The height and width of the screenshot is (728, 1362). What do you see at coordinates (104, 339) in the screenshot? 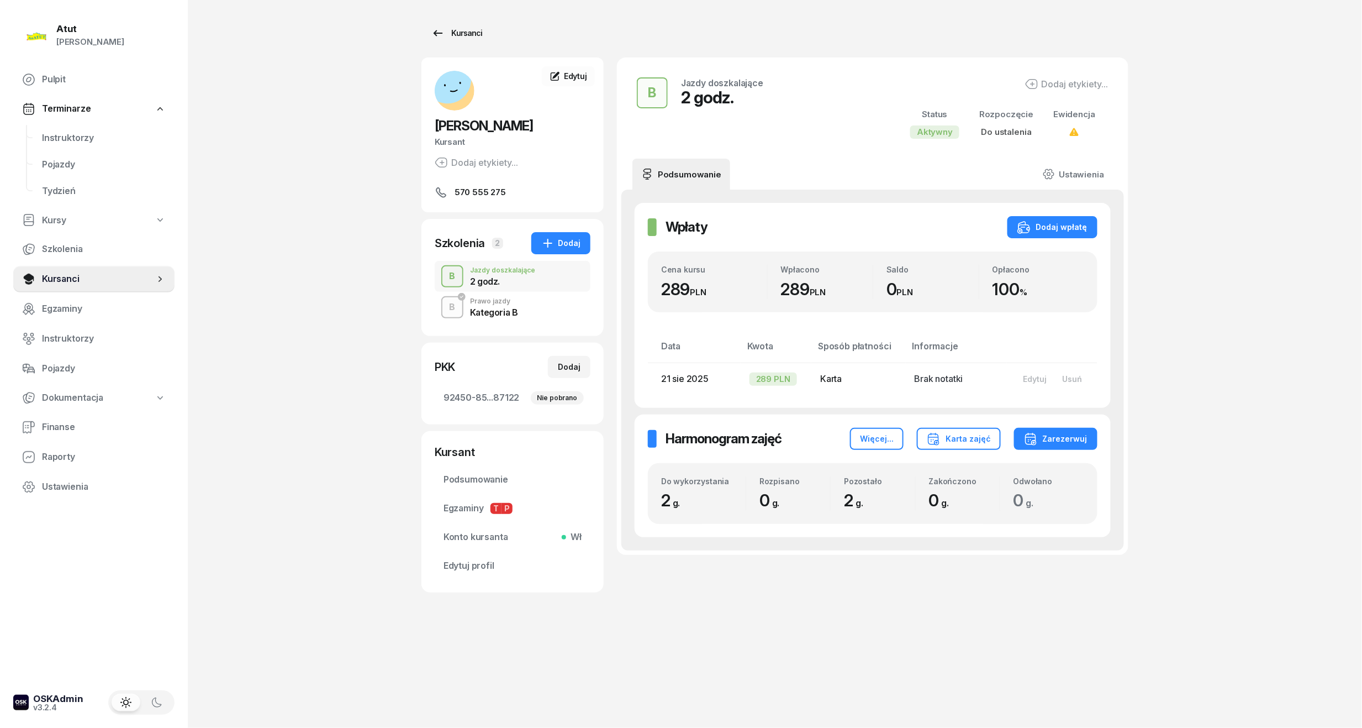
I see `span: Instruktorzy` at bounding box center [104, 339].